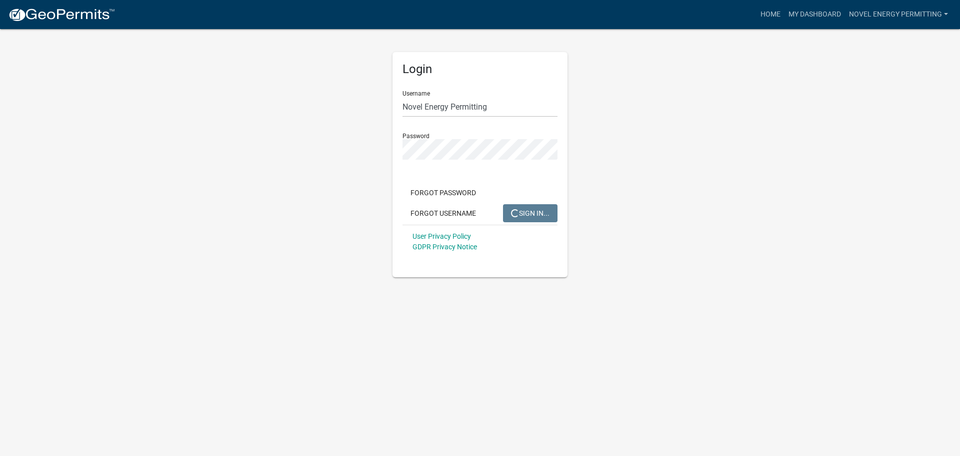  Describe the element at coordinates (442, 236) in the screenshot. I see `a: User Privacy Policy` at that location.